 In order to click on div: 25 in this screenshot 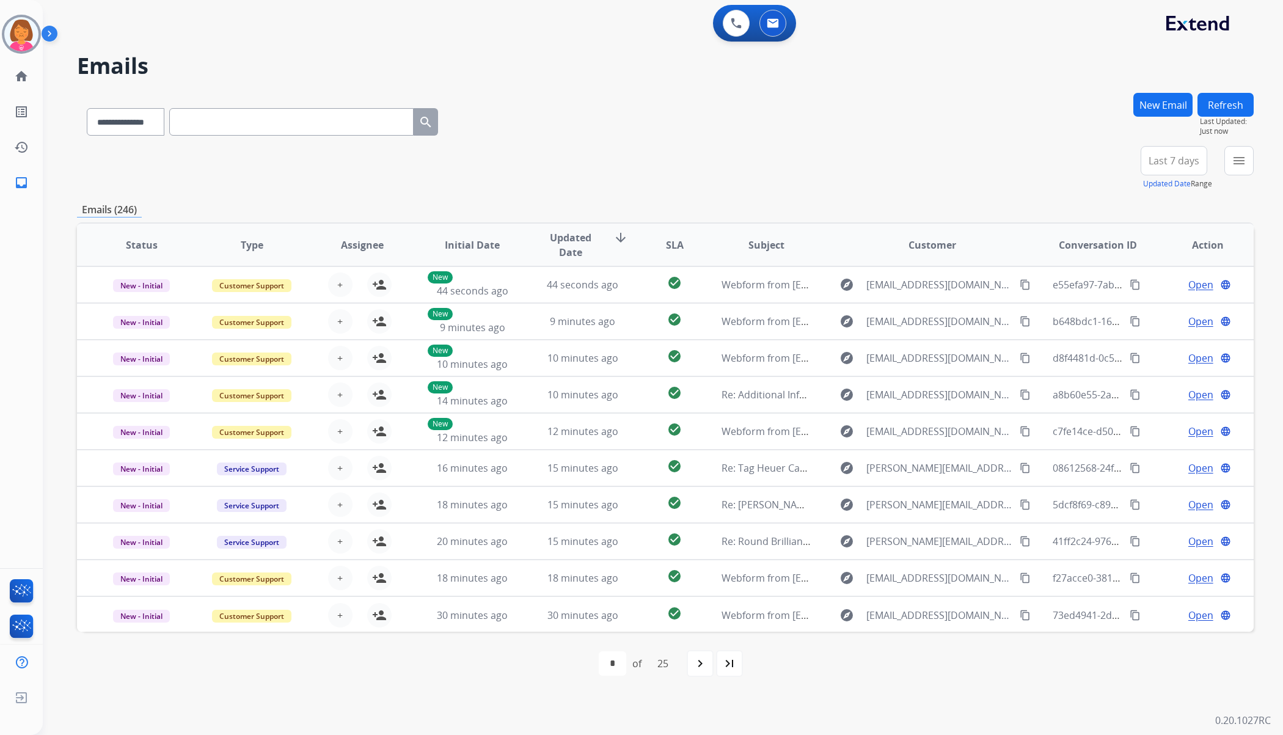, I will do `click(663, 664)`.